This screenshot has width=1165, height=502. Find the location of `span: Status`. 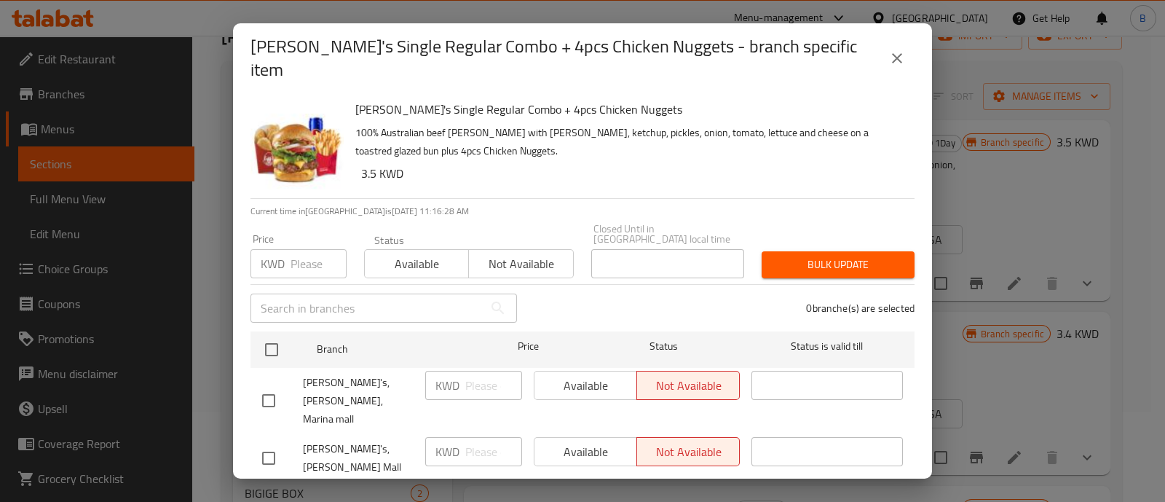

span: Status is located at coordinates (664, 346).